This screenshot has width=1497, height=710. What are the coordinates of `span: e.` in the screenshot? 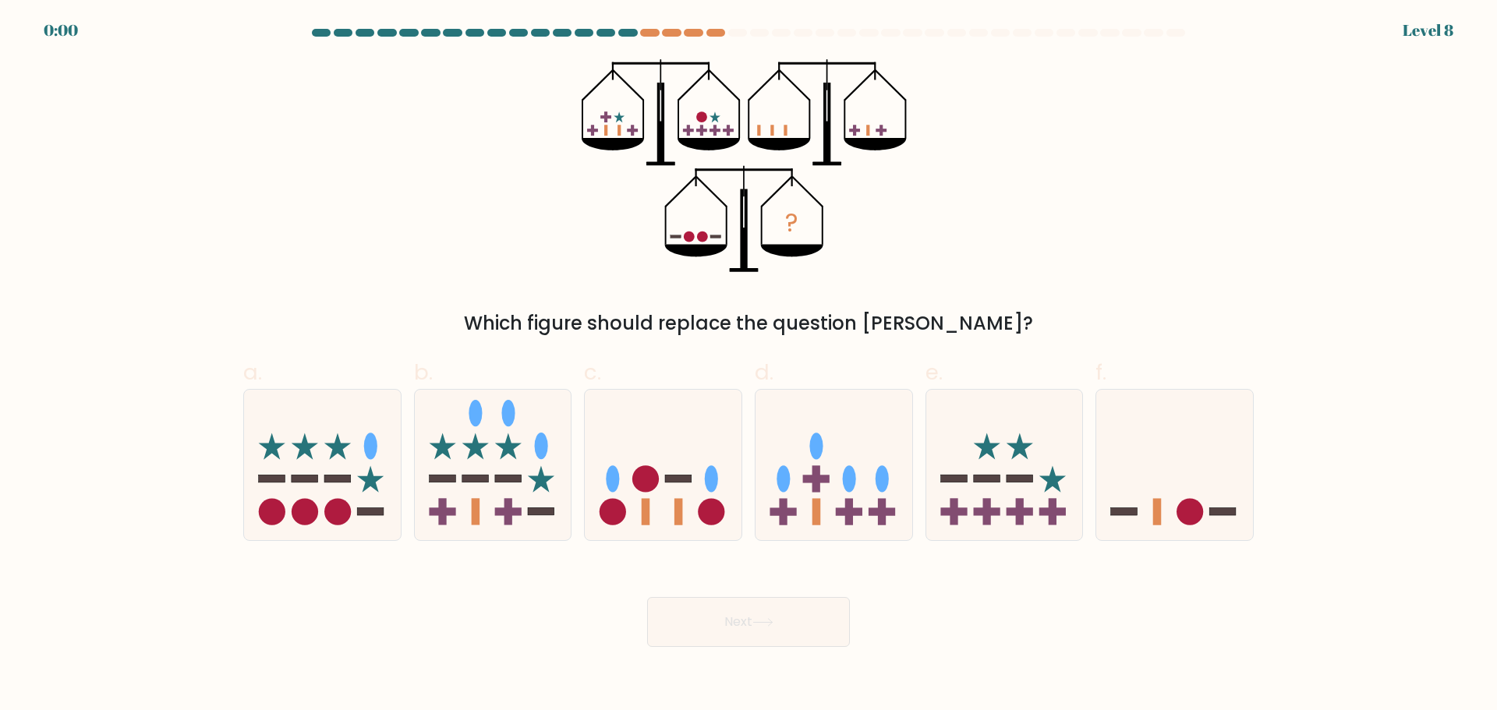 It's located at (934, 372).